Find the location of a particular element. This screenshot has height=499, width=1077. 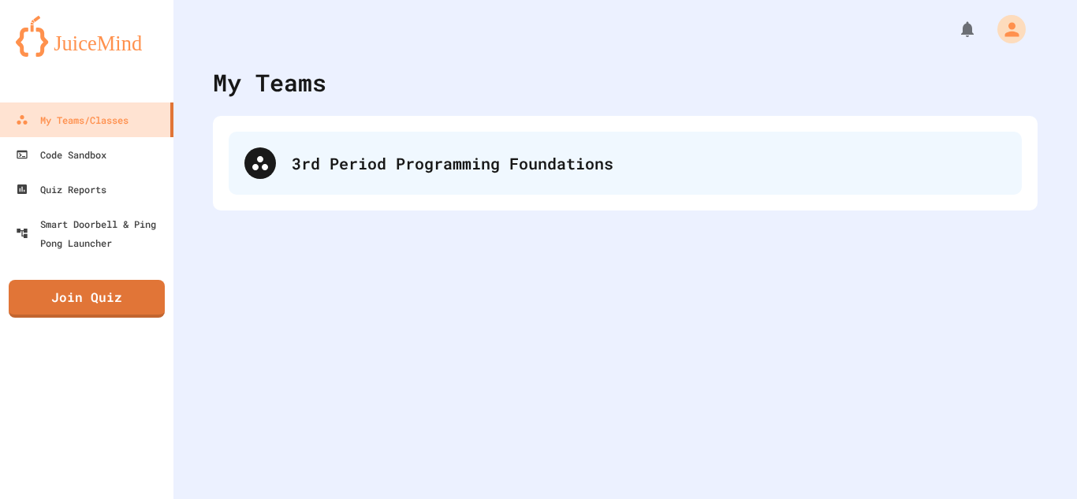

div: Code Sandbox is located at coordinates (61, 154).